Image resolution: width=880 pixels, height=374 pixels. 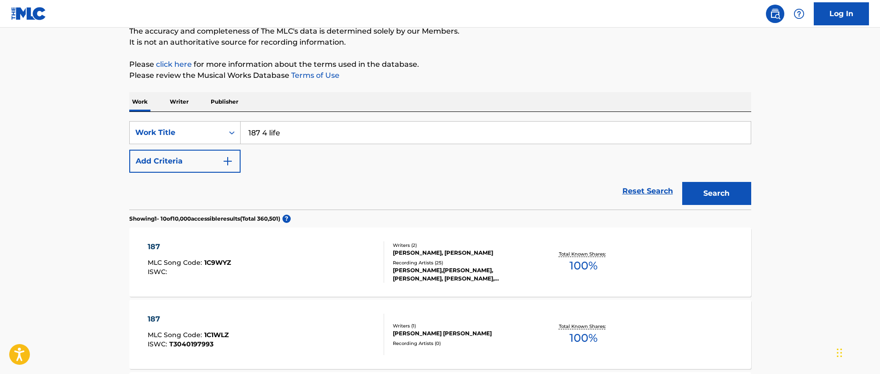 What do you see at coordinates (648, 191) in the screenshot?
I see `a: Reset Search` at bounding box center [648, 191].